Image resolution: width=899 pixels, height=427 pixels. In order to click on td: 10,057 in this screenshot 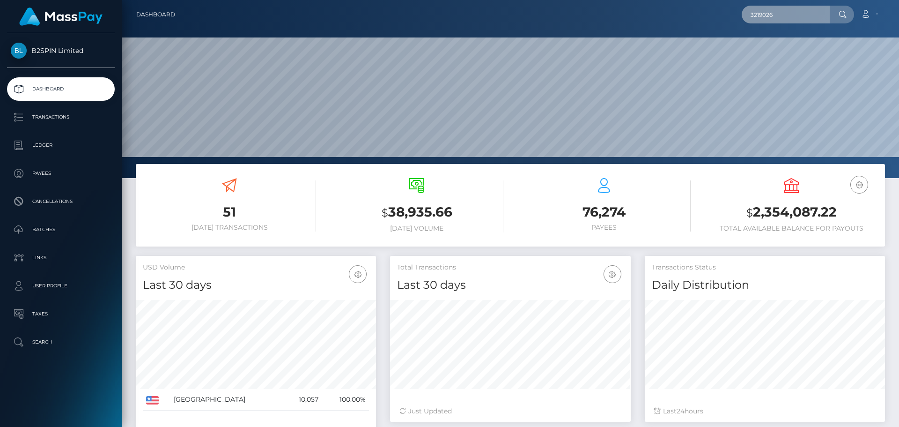, I will do `click(303, 399)`.